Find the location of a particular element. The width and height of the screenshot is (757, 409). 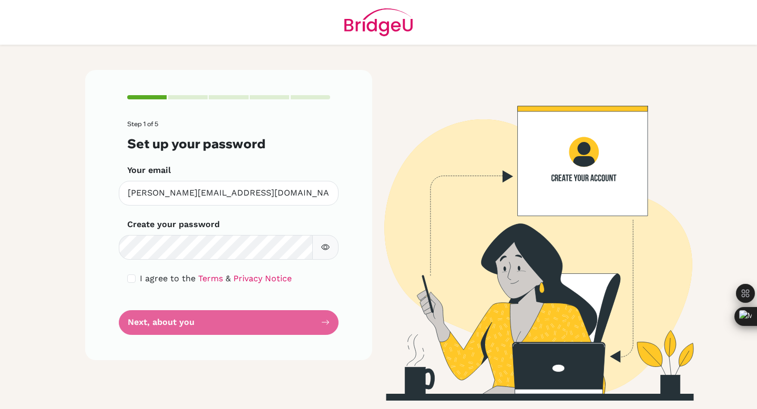

input: Insert your email* is located at coordinates (229, 193).